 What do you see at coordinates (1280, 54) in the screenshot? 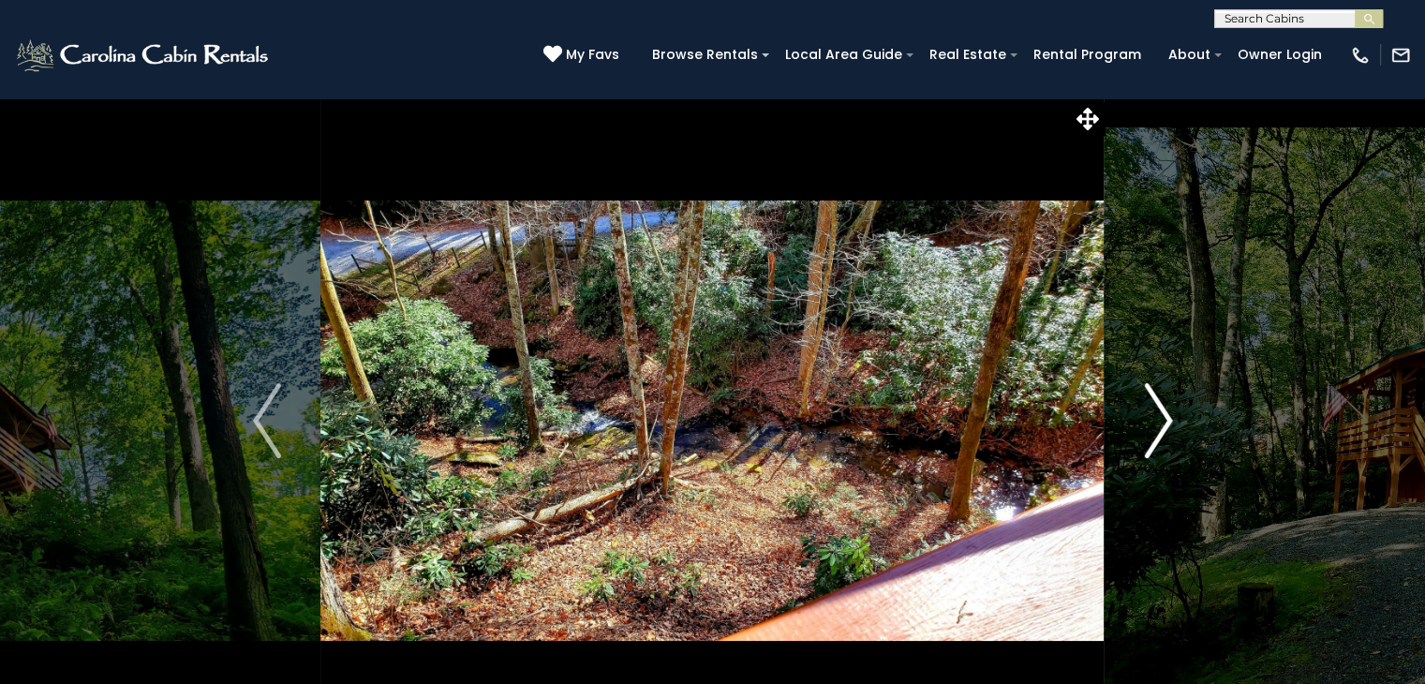
I see `a: Owner Login` at bounding box center [1280, 54].